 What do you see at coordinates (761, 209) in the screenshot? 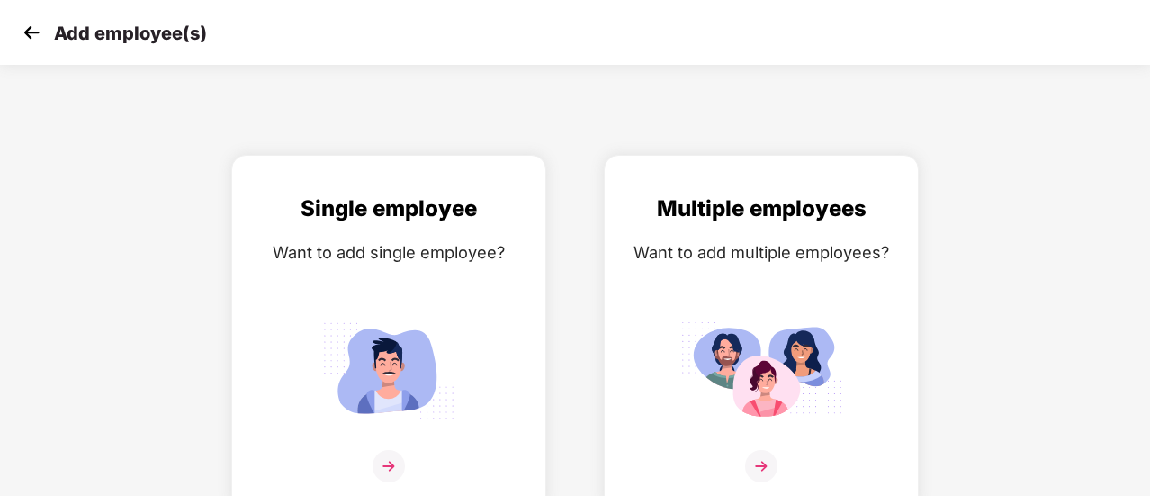
I see `div: Multiple employees` at bounding box center [761, 209].